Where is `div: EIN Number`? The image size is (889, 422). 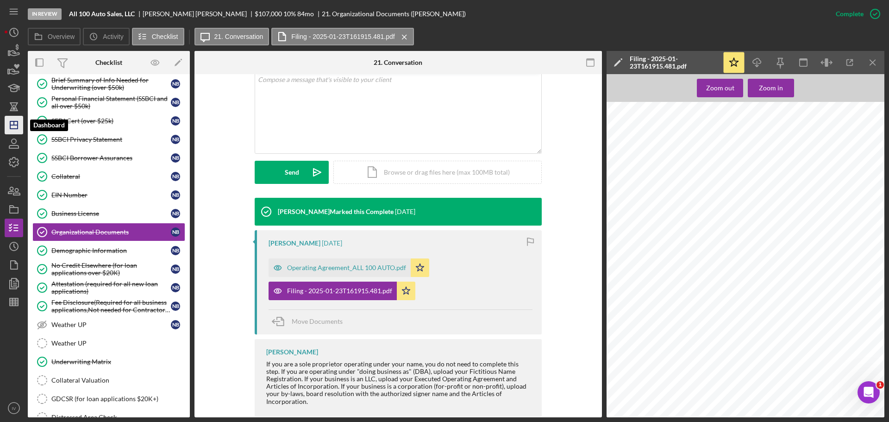
div: EIN Number is located at coordinates (111, 195).